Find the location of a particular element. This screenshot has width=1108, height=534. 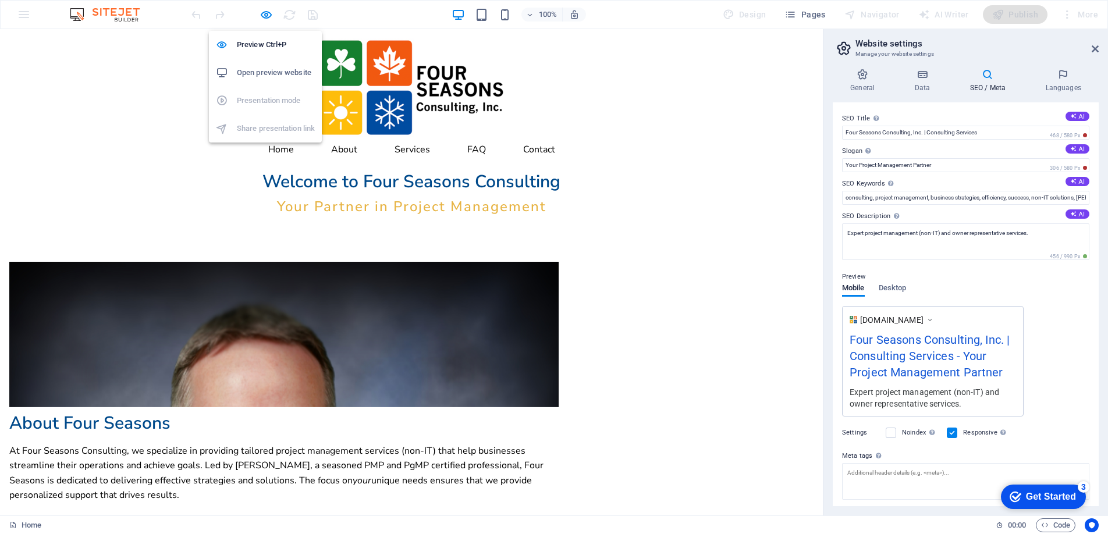

button: SEO Description is located at coordinates (1077, 214).